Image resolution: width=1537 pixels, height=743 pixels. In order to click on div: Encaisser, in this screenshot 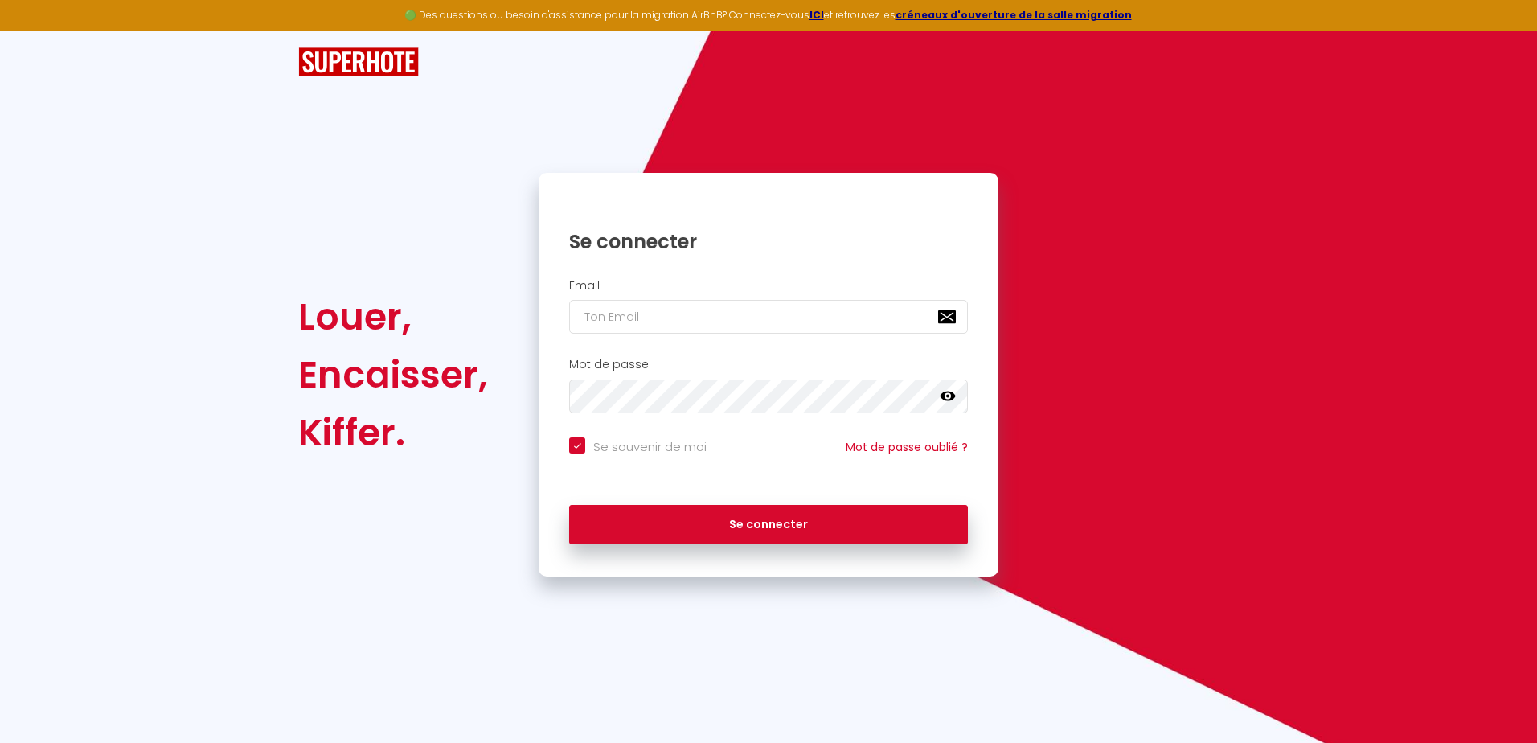, I will do `click(393, 375)`.